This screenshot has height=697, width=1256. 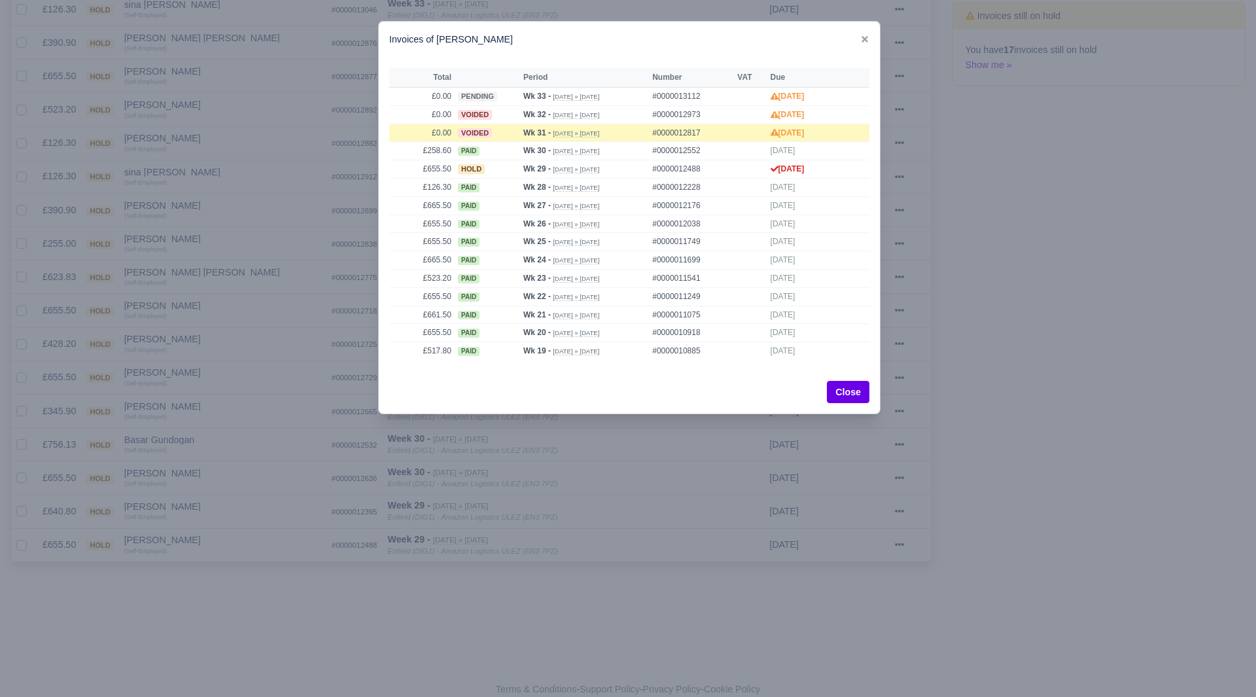 What do you see at coordinates (691, 78) in the screenshot?
I see `th: Number` at bounding box center [691, 78].